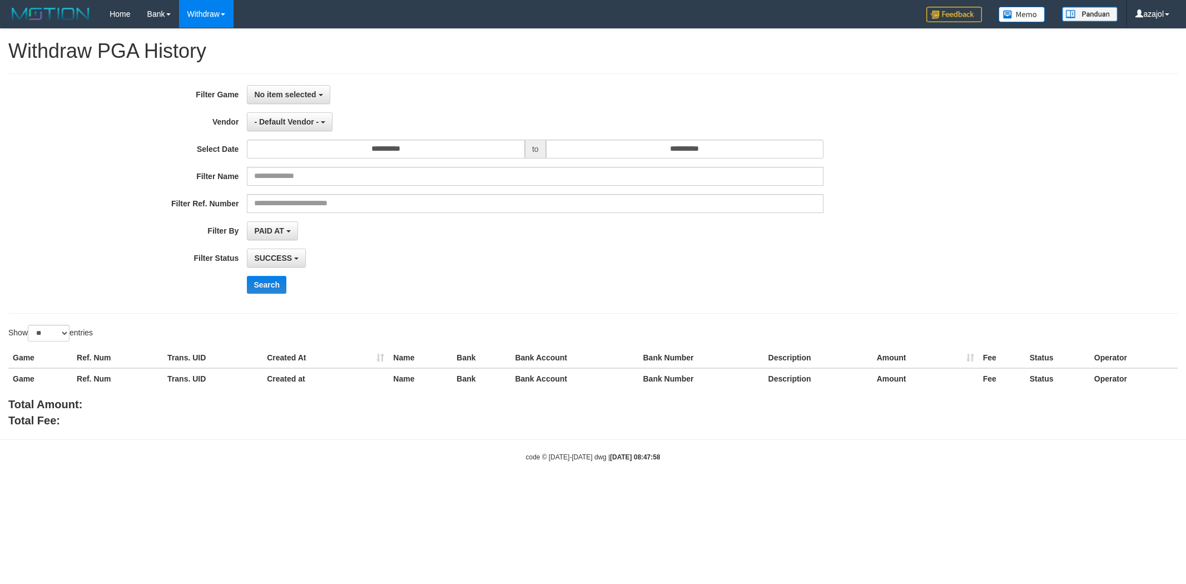 The width and height of the screenshot is (1186, 584). Describe the element at coordinates (1022, 14) in the screenshot. I see `img: Button%20Memo.svg` at that location.